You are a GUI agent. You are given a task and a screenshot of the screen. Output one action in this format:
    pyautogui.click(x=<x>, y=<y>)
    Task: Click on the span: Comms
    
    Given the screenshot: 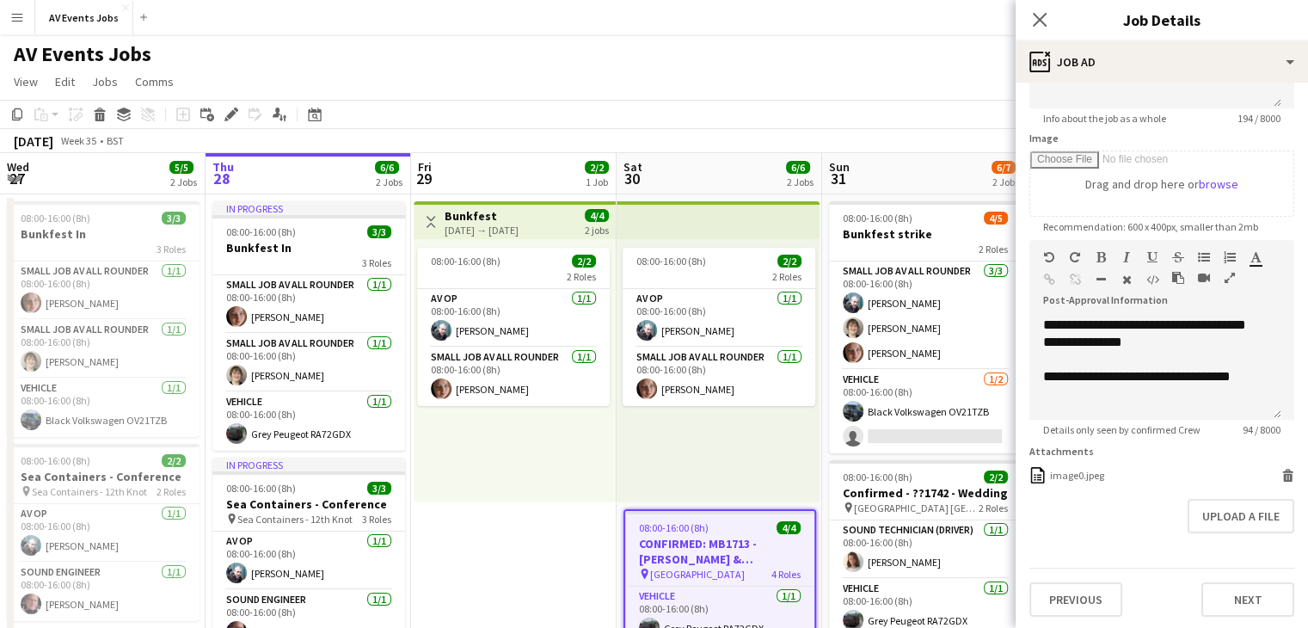 What is the action you would take?
    pyautogui.click(x=154, y=82)
    